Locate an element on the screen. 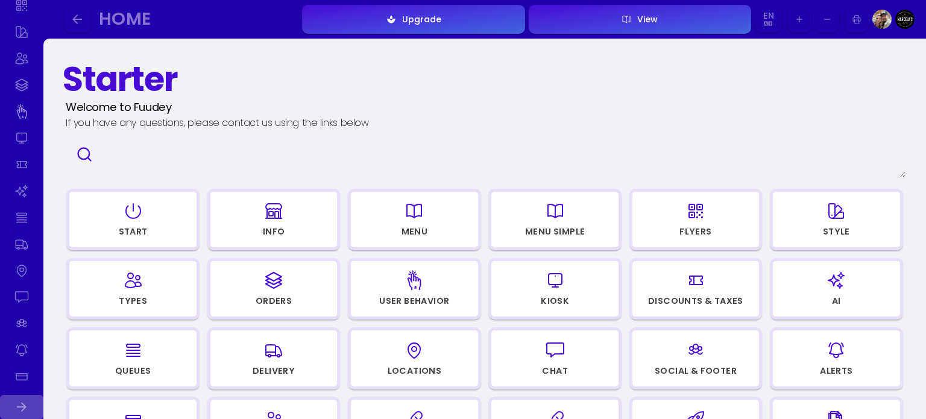 The image size is (926, 419). button: Social & Footer is located at coordinates (696, 358).